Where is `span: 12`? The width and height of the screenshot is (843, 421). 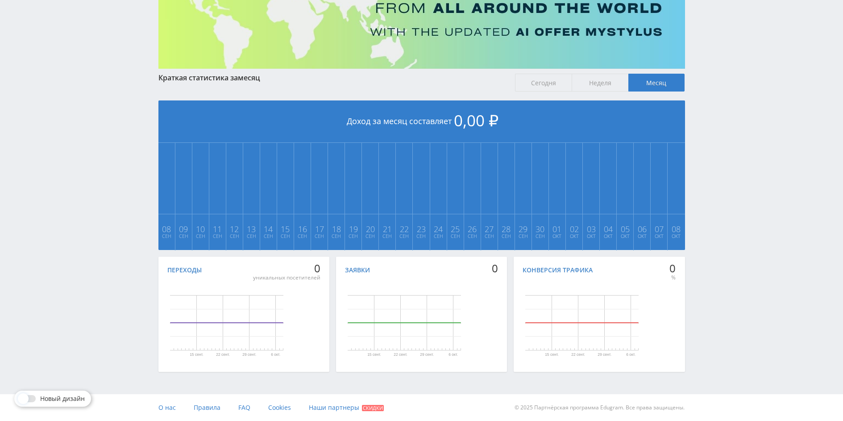 span: 12 is located at coordinates (234, 229).